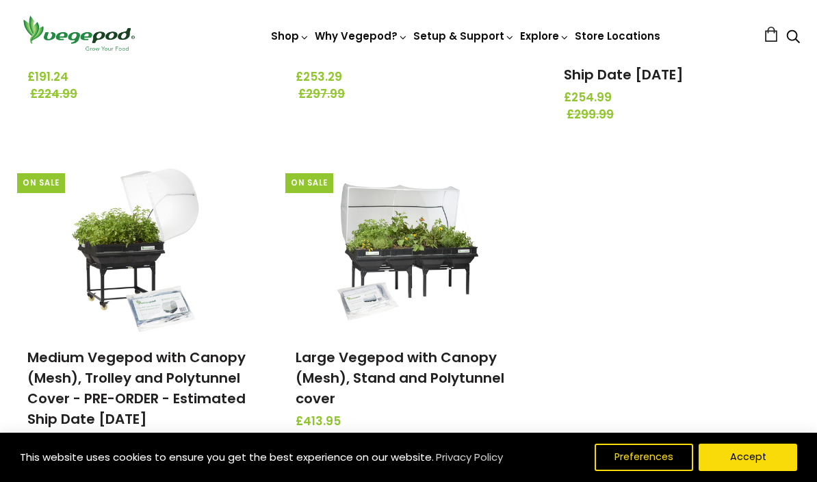  What do you see at coordinates (400, 378) in the screenshot?
I see `a: Large Vegepod with Canopy (Mesh), Stand and Polytunnel cover` at bounding box center [400, 378].